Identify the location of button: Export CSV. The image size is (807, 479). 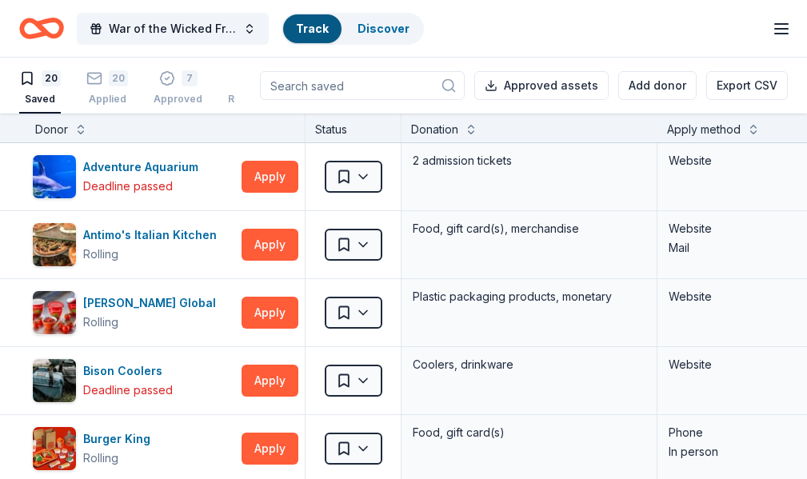
(747, 86).